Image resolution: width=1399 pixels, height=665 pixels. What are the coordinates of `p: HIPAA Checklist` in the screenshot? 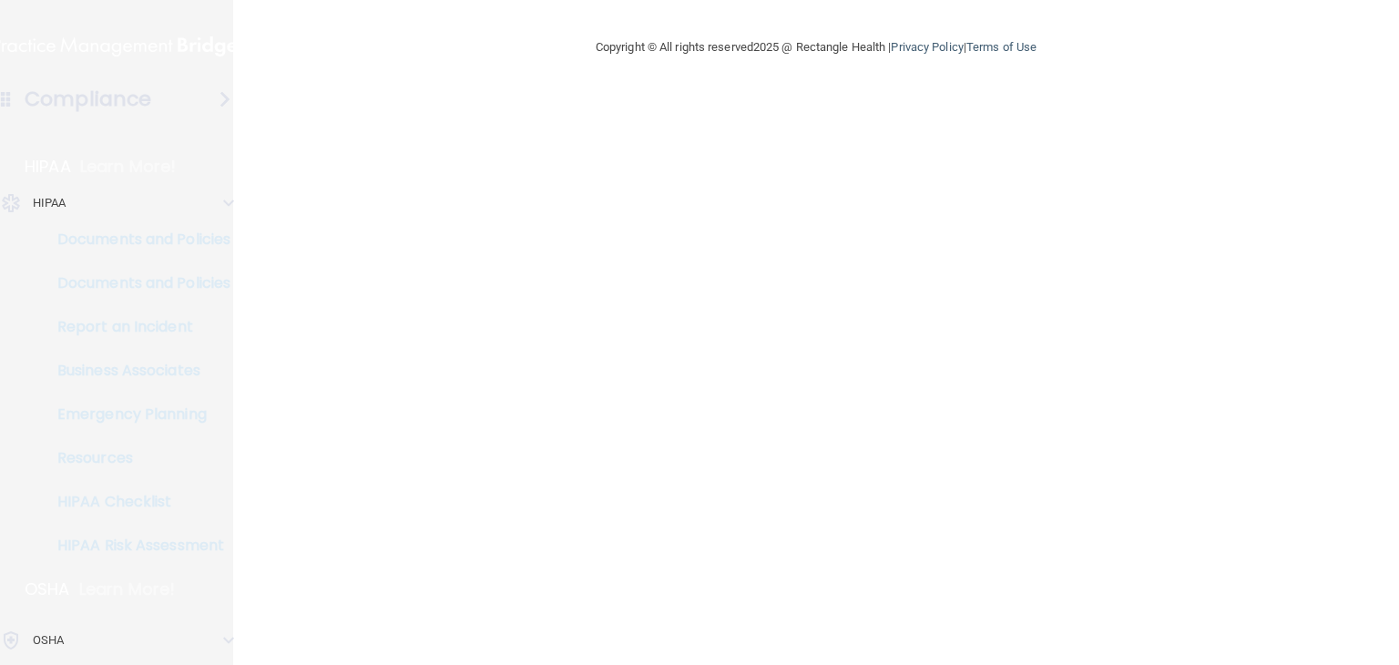 It's located at (136, 502).